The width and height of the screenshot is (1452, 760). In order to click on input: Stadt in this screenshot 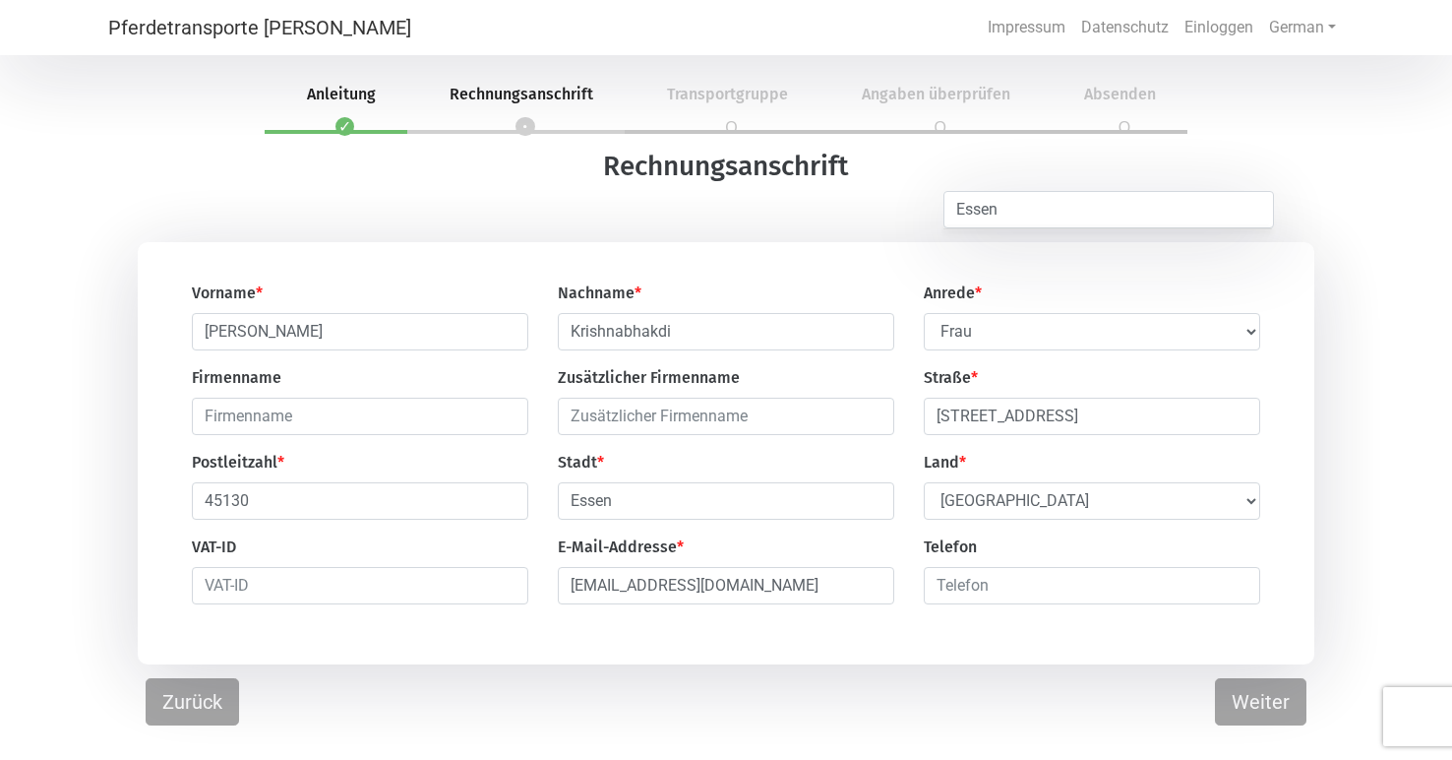, I will do `click(726, 501)`.